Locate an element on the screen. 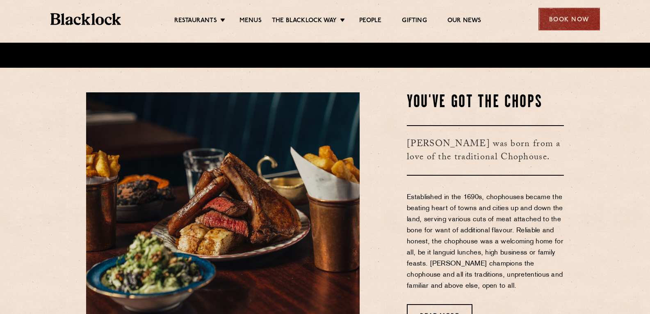 The height and width of the screenshot is (314, 650). h2: You've Got The Chops is located at coordinates (485, 102).